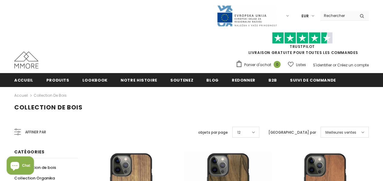 The image size is (383, 181). I want to click on a: Blog, so click(212, 80).